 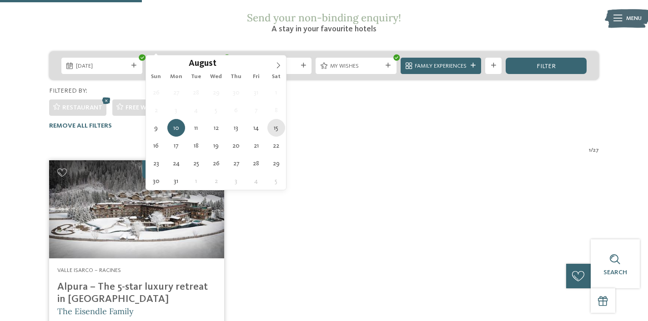 I want to click on span: My wishes, so click(x=356, y=66).